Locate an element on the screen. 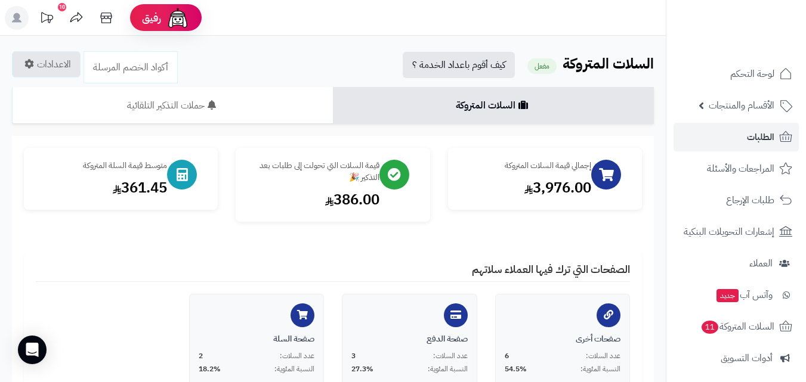 Image resolution: width=806 pixels, height=382 pixels. div: صفحات أخرى is located at coordinates (562, 339).